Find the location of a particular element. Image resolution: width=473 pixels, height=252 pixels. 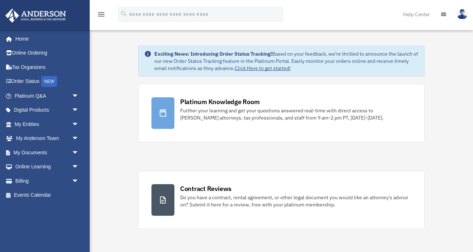

a: My Anderson Teamarrow_drop_down is located at coordinates (47, 138).